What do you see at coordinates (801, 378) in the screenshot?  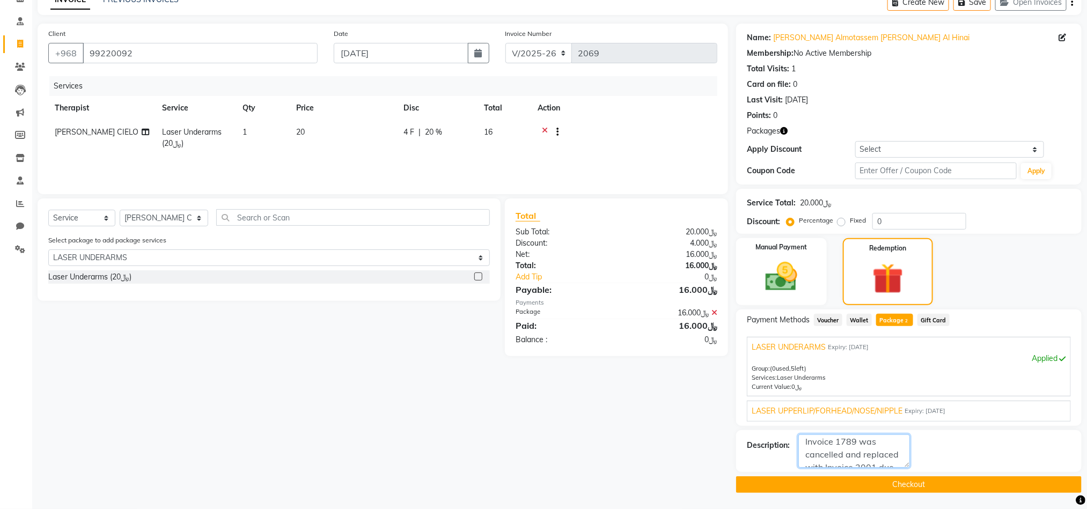 I see `span: Laser Underarms` at bounding box center [801, 378].